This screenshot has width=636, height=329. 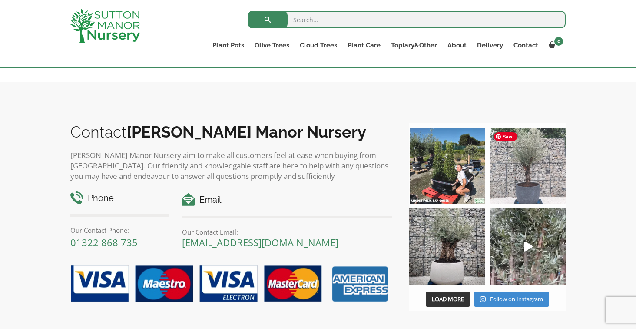 I want to click on a: About, so click(x=457, y=45).